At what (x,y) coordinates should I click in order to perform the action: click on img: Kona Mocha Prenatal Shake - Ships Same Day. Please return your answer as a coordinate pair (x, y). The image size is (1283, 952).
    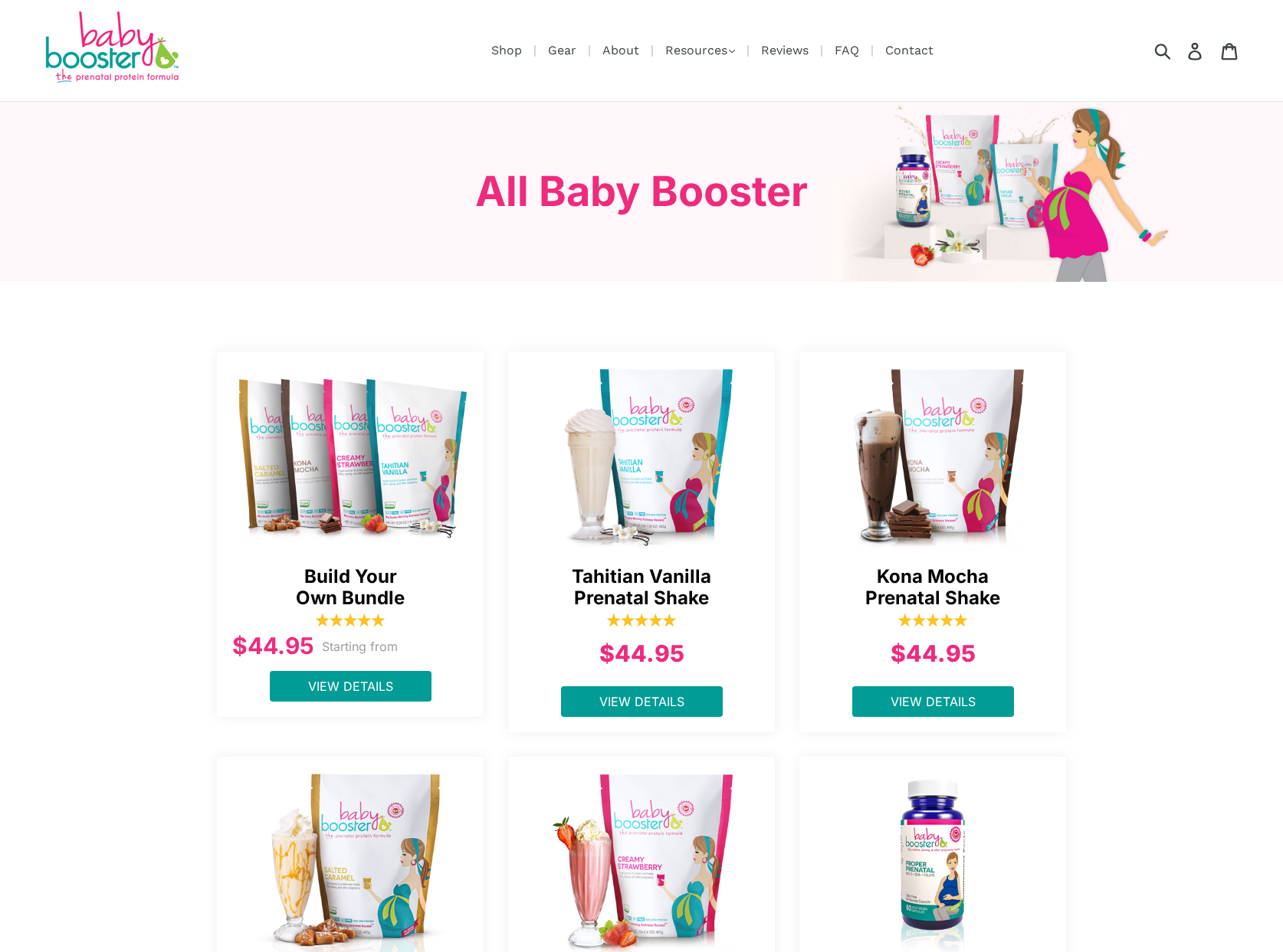
    Looking at the image, I should click on (933, 455).